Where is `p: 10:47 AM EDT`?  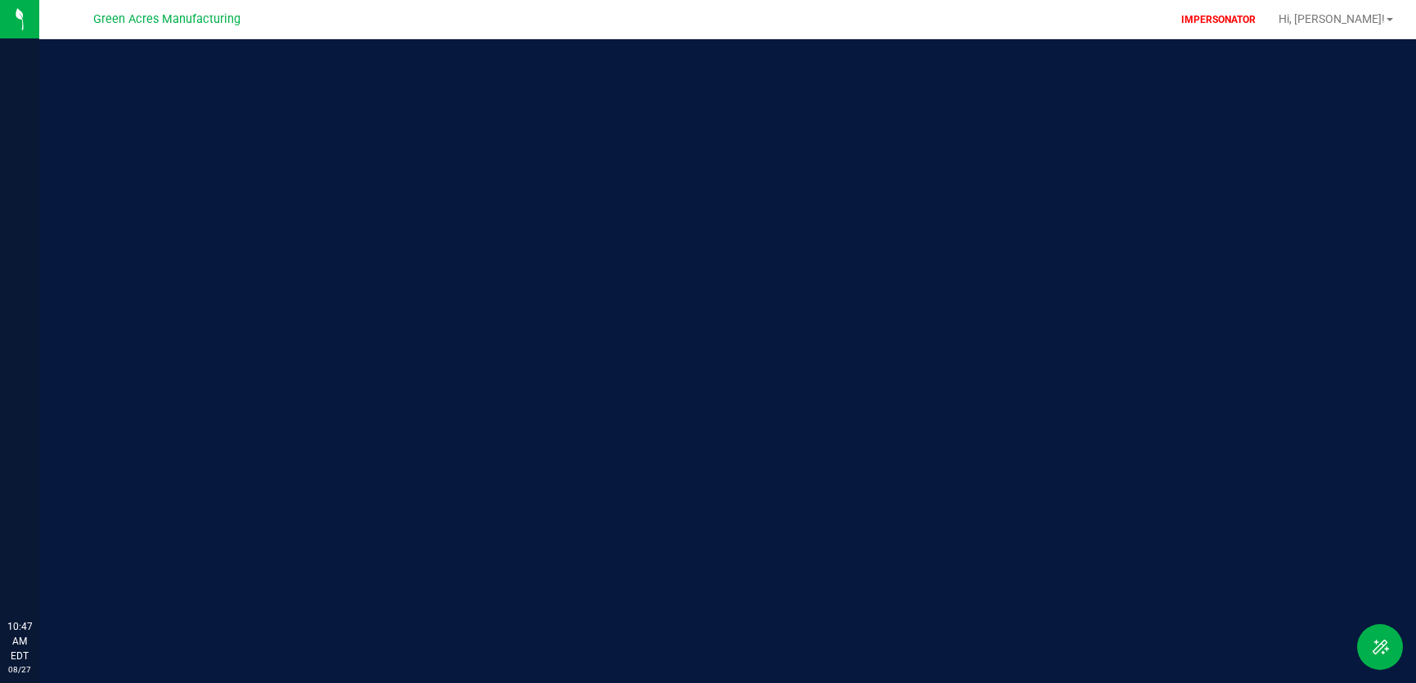 p: 10:47 AM EDT is located at coordinates (20, 641).